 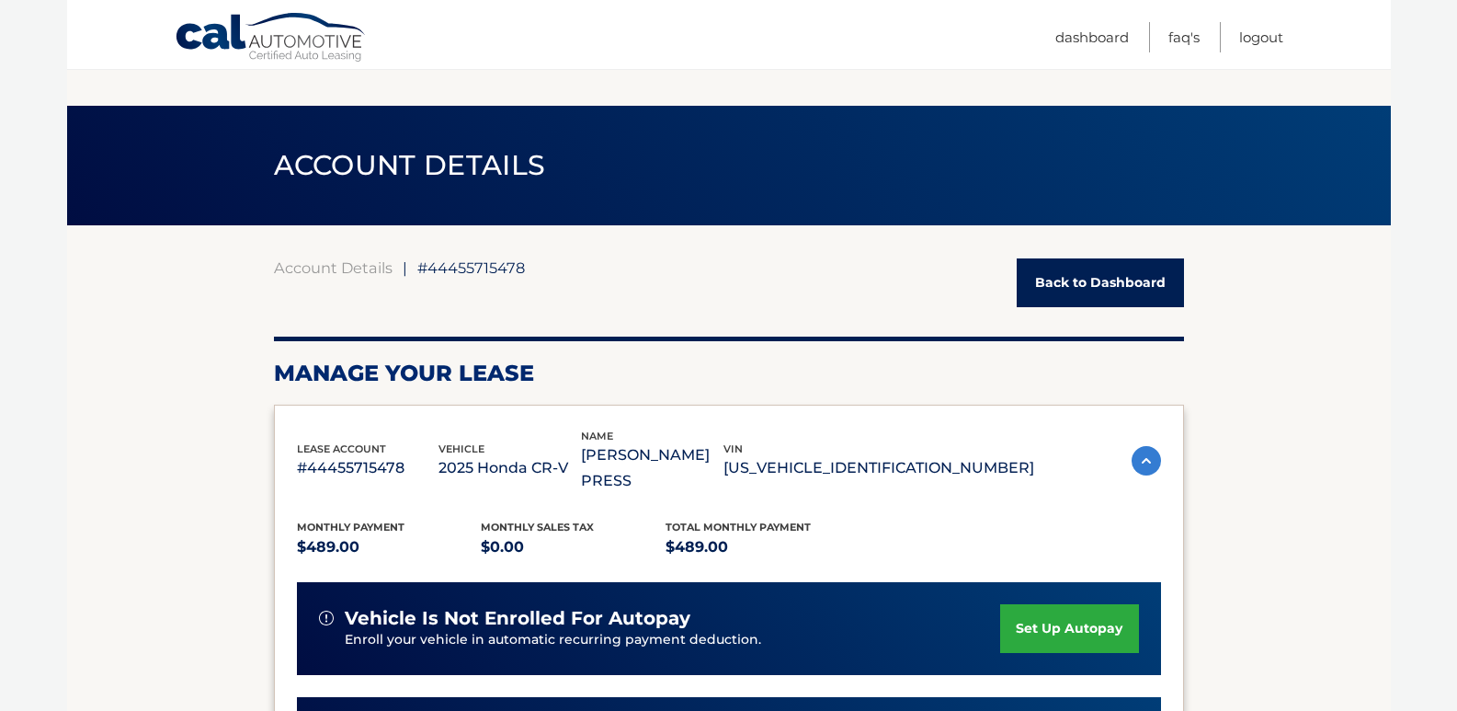 What do you see at coordinates (509, 468) in the screenshot?
I see `p: 2025 Honda CR-V` at bounding box center [509, 468].